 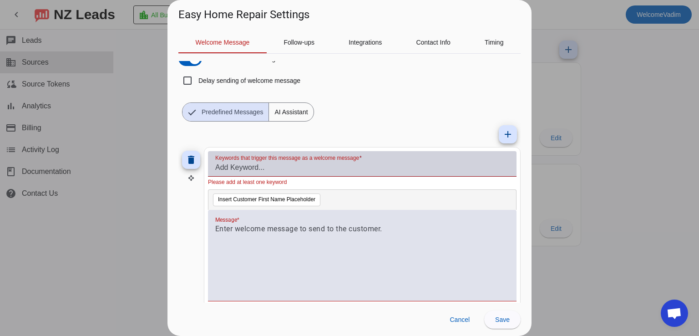 I want to click on button: Cancel, so click(x=459, y=319).